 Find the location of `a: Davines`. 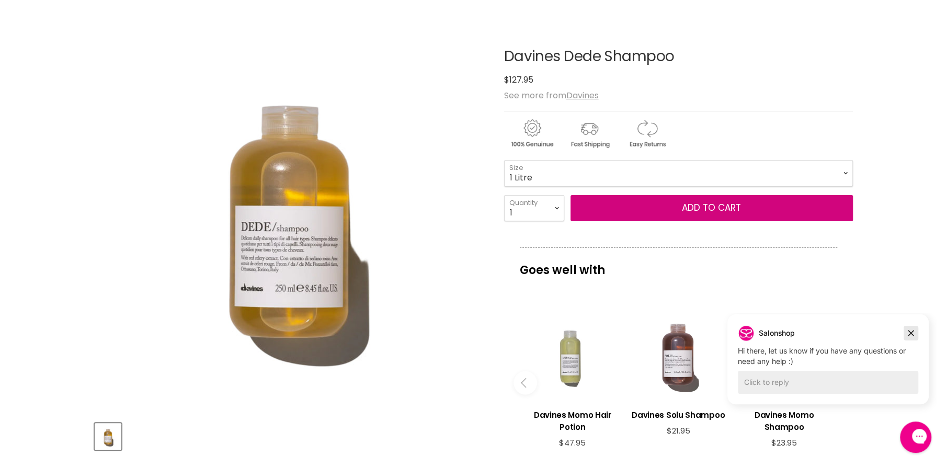

a: Davines is located at coordinates (583, 95).